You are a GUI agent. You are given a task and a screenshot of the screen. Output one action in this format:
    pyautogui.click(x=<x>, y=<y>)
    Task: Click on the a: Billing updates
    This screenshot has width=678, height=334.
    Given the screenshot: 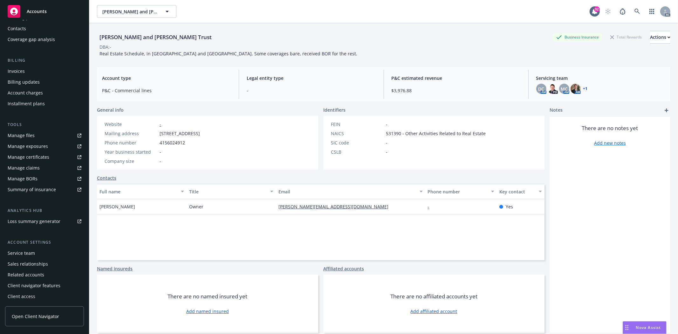 What is the action you would take?
    pyautogui.click(x=44, y=82)
    